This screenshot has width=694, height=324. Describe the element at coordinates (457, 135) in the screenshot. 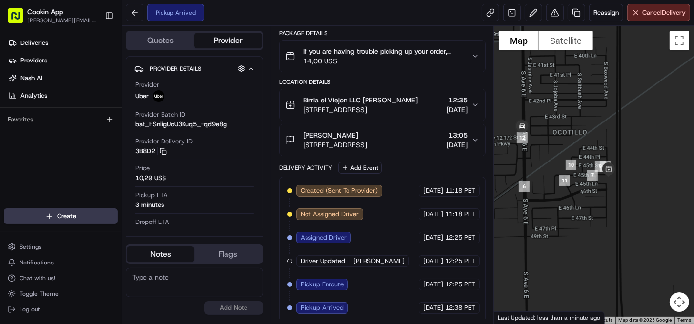

I see `span: 13:05` at that location.